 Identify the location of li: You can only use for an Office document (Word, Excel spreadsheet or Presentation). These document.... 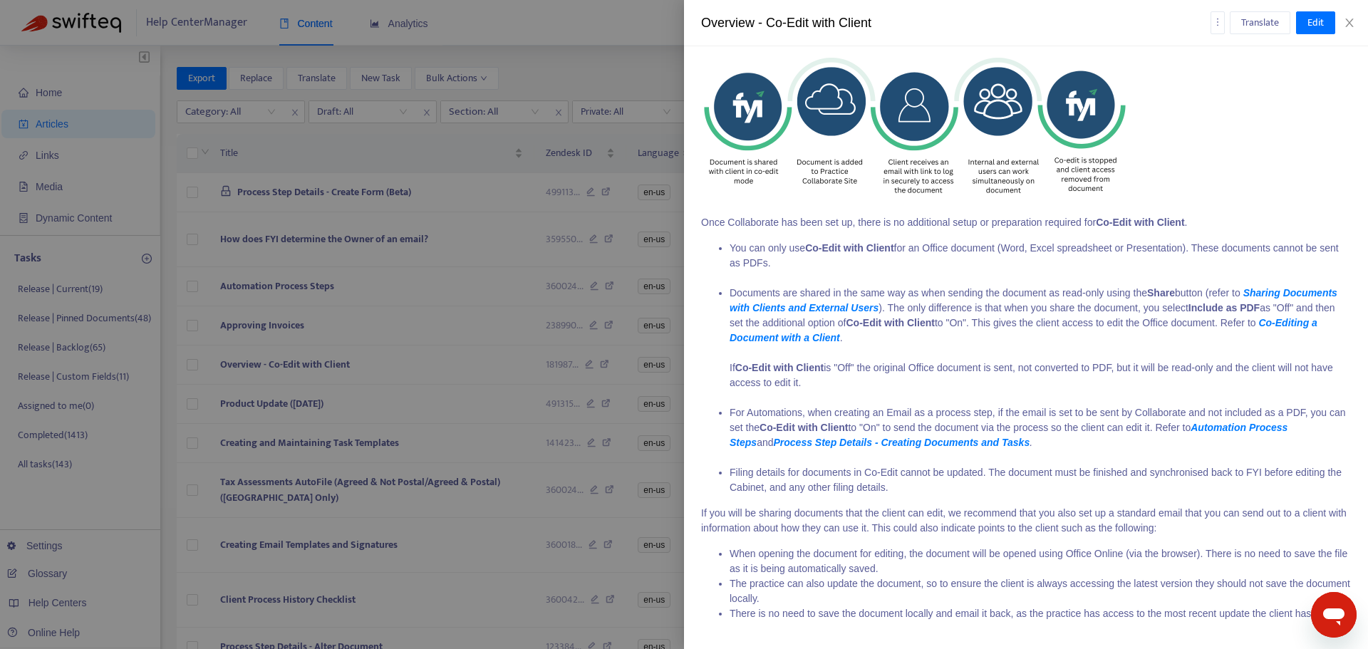
(1040, 263).